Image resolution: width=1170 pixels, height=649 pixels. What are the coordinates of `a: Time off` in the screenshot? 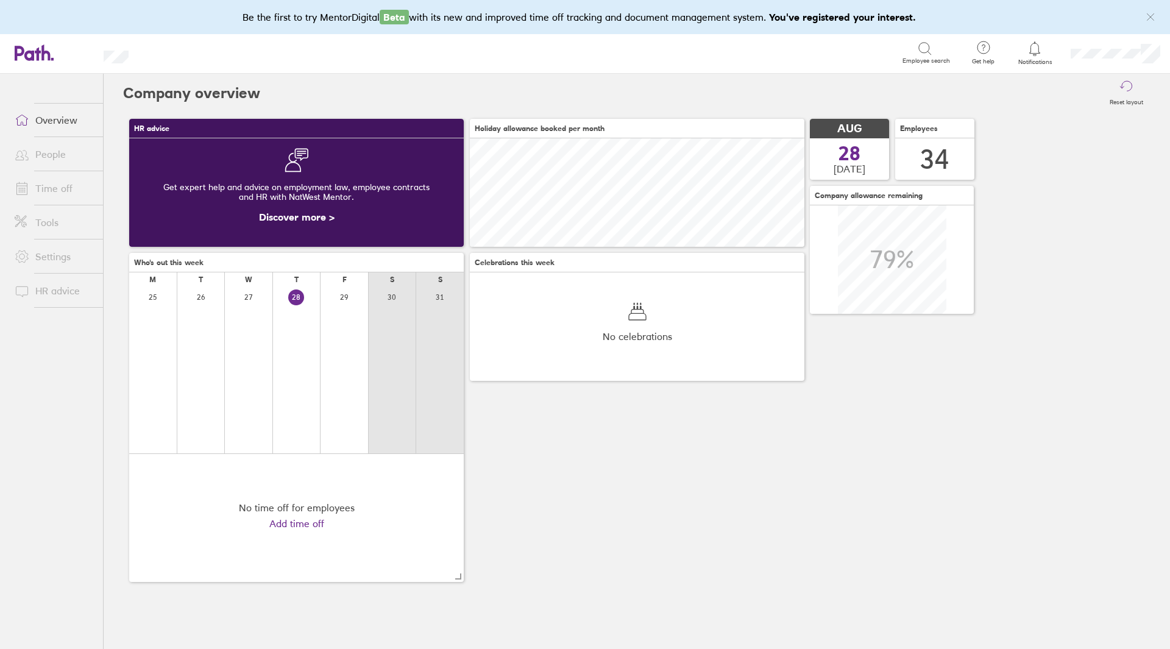 It's located at (54, 188).